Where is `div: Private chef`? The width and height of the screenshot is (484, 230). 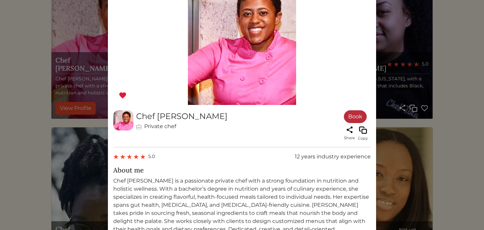
div: Private chef is located at coordinates (182, 126).